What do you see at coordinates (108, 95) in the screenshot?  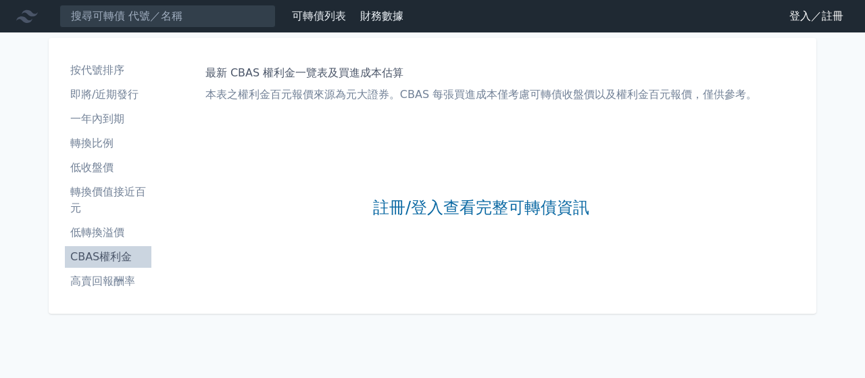 I see `a: 即將/近期發行` at bounding box center [108, 95].